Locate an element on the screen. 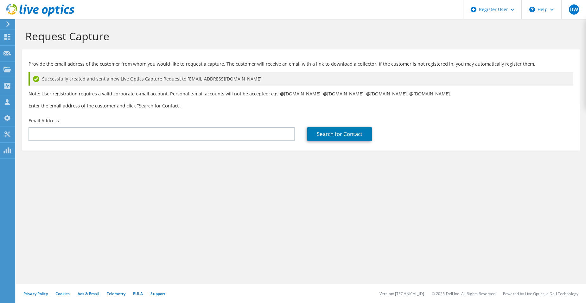 This screenshot has height=303, width=586. a: Support is located at coordinates (158, 293).